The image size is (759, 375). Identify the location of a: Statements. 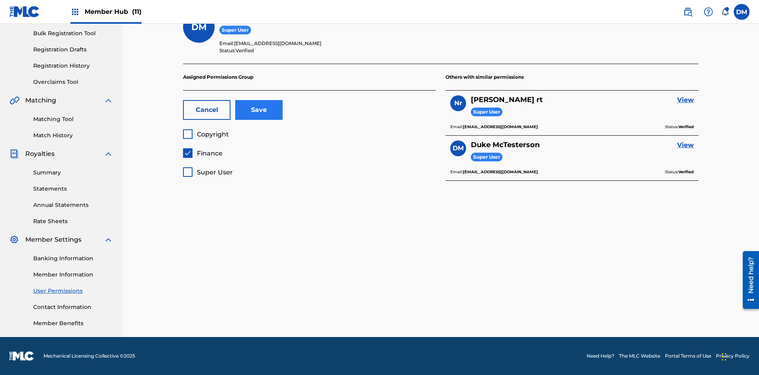
(73, 188).